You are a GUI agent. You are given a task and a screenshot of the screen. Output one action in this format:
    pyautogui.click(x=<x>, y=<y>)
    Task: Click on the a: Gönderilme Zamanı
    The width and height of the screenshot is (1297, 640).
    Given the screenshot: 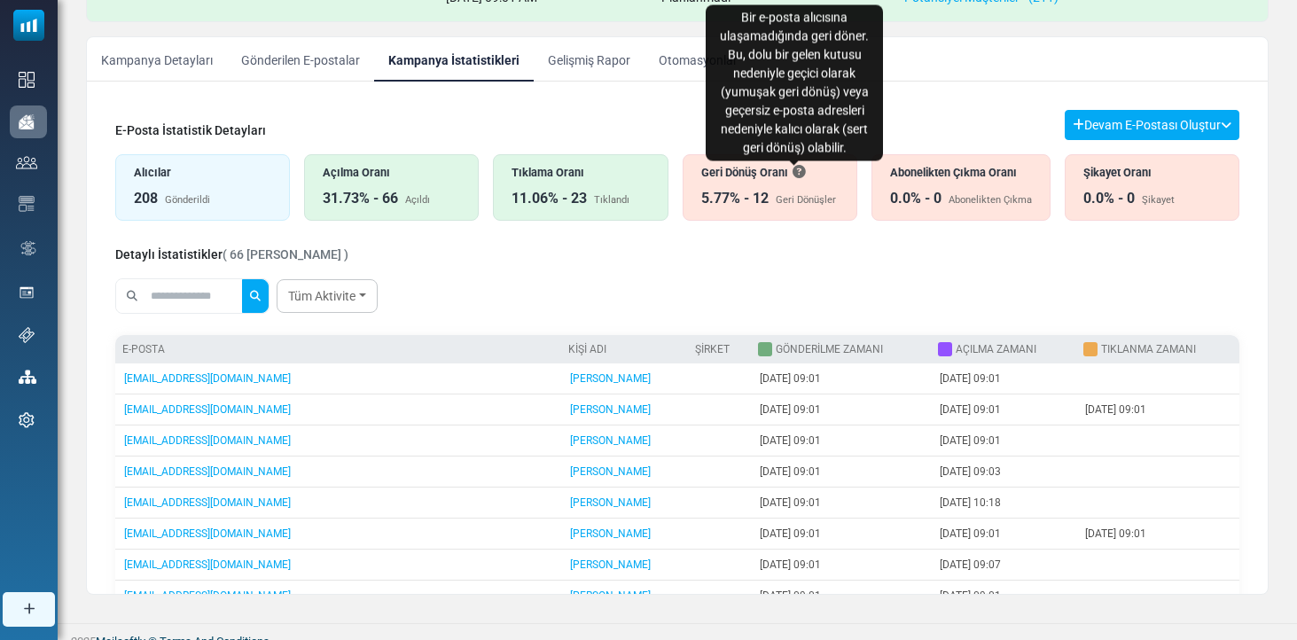 What is the action you would take?
    pyautogui.click(x=829, y=349)
    